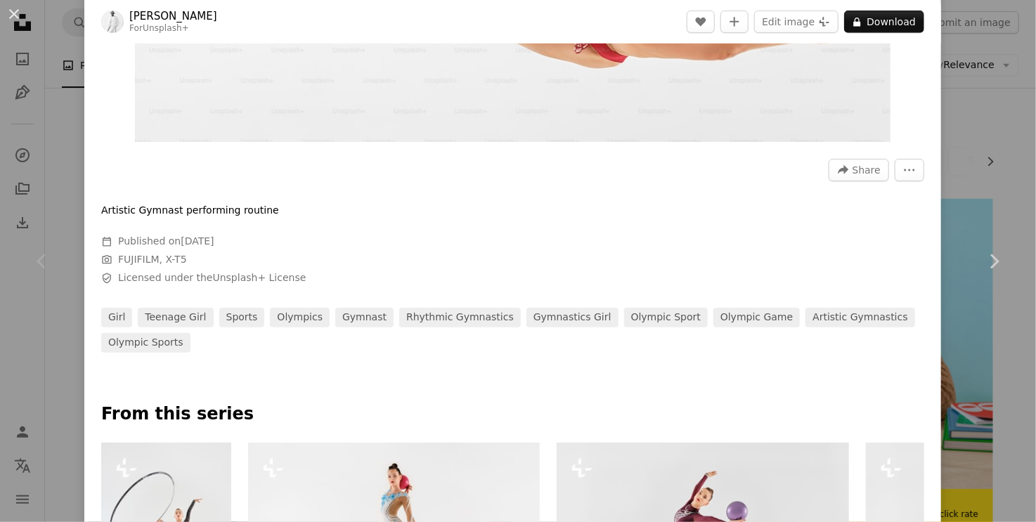 Image resolution: width=1036 pixels, height=522 pixels. Describe the element at coordinates (146, 343) in the screenshot. I see `a: olympic sports` at that location.